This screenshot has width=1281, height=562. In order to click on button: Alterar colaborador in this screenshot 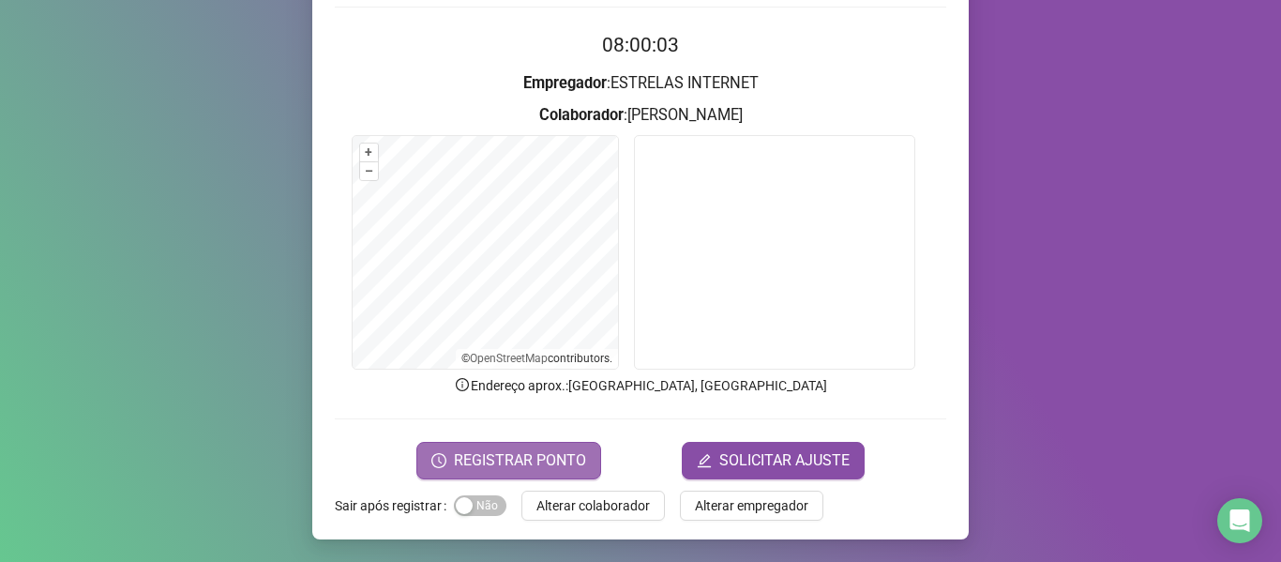, I will do `click(593, 506)`.